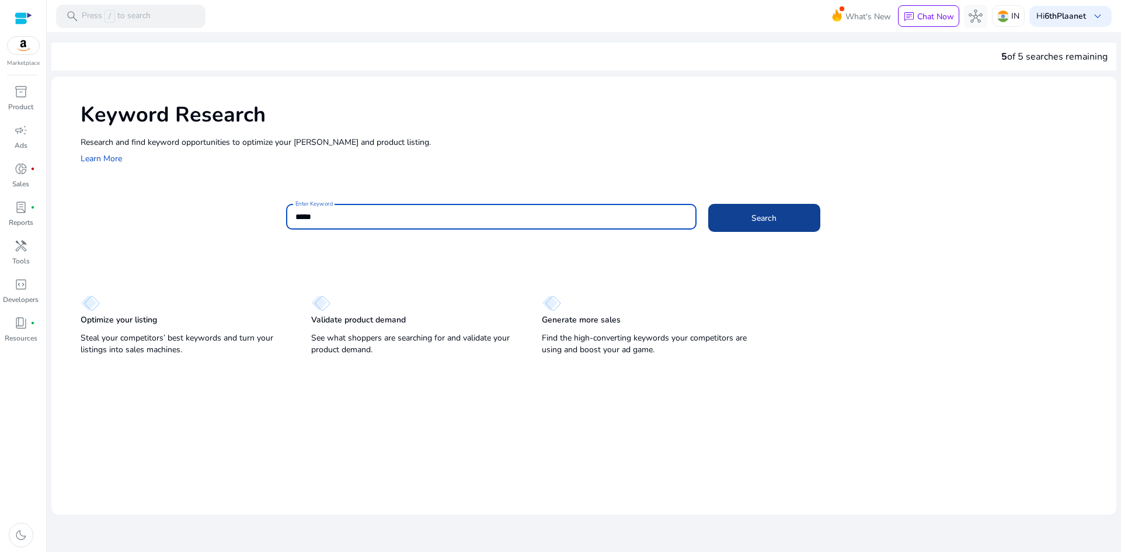  Describe the element at coordinates (21, 92) in the screenshot. I see `span: inventory_2` at that location.